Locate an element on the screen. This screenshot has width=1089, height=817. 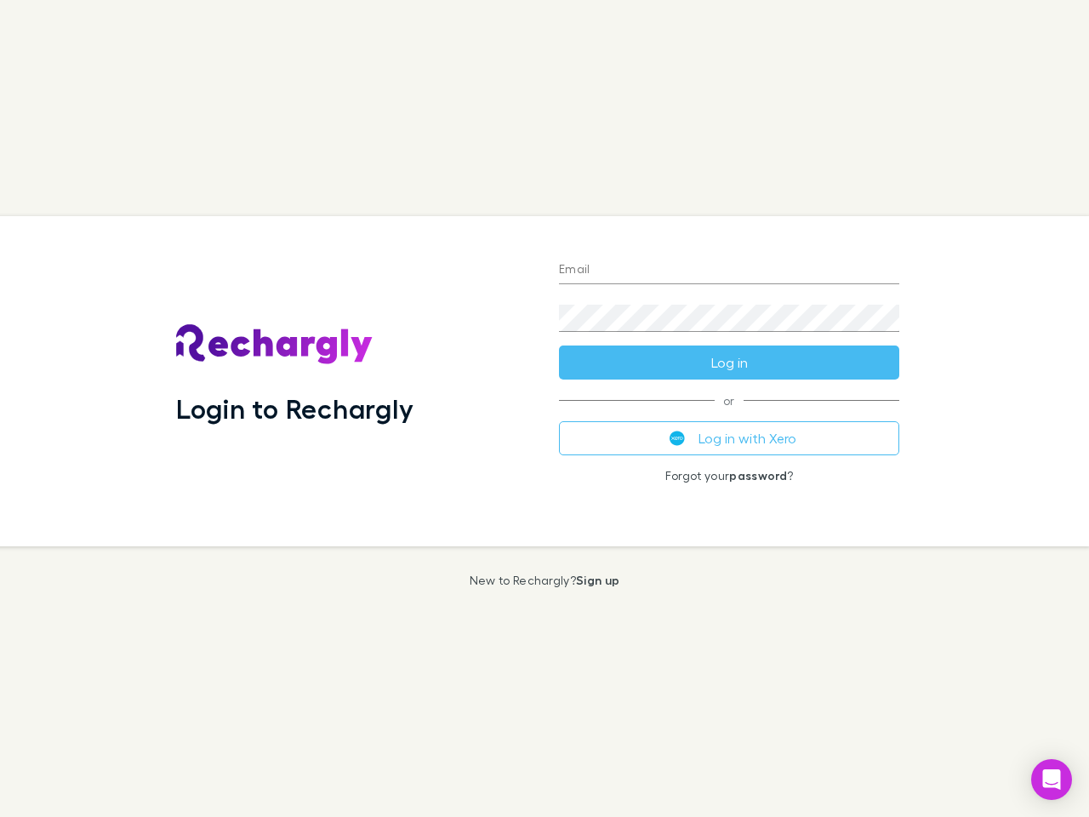
p: Forgot your ? is located at coordinates (729, 475).